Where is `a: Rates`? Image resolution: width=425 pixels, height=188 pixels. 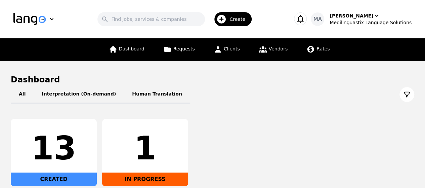
a: Rates is located at coordinates (318, 49).